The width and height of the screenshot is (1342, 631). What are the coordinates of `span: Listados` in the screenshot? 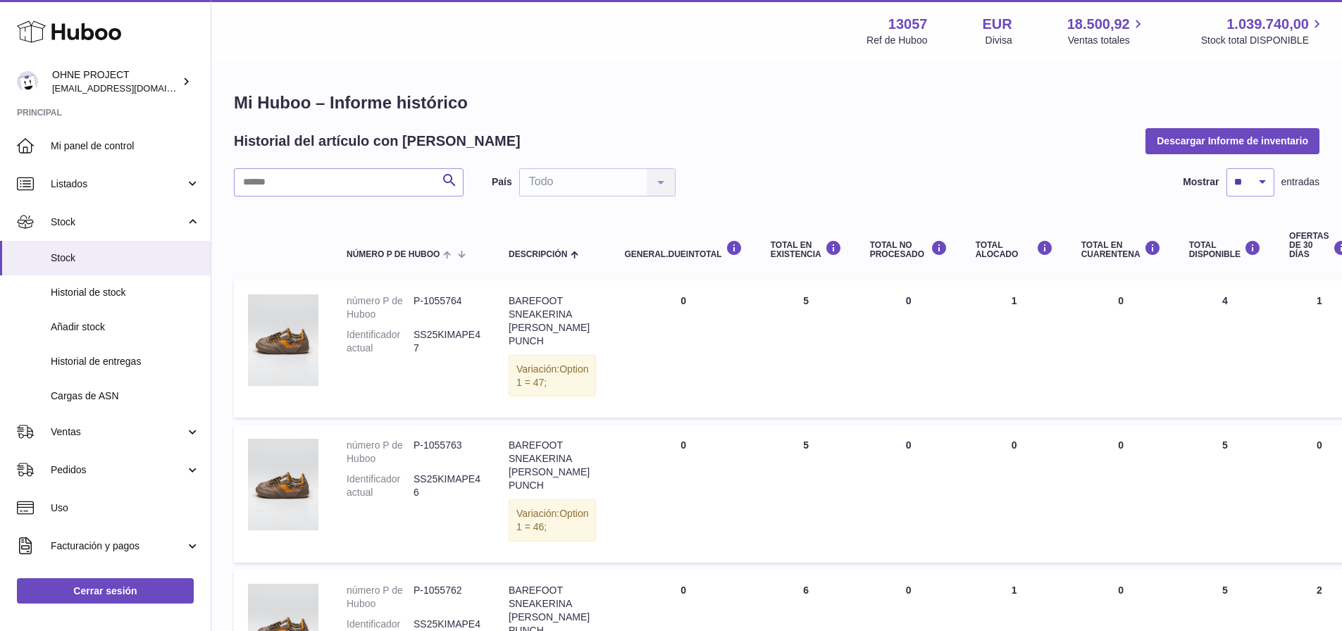 It's located at (118, 184).